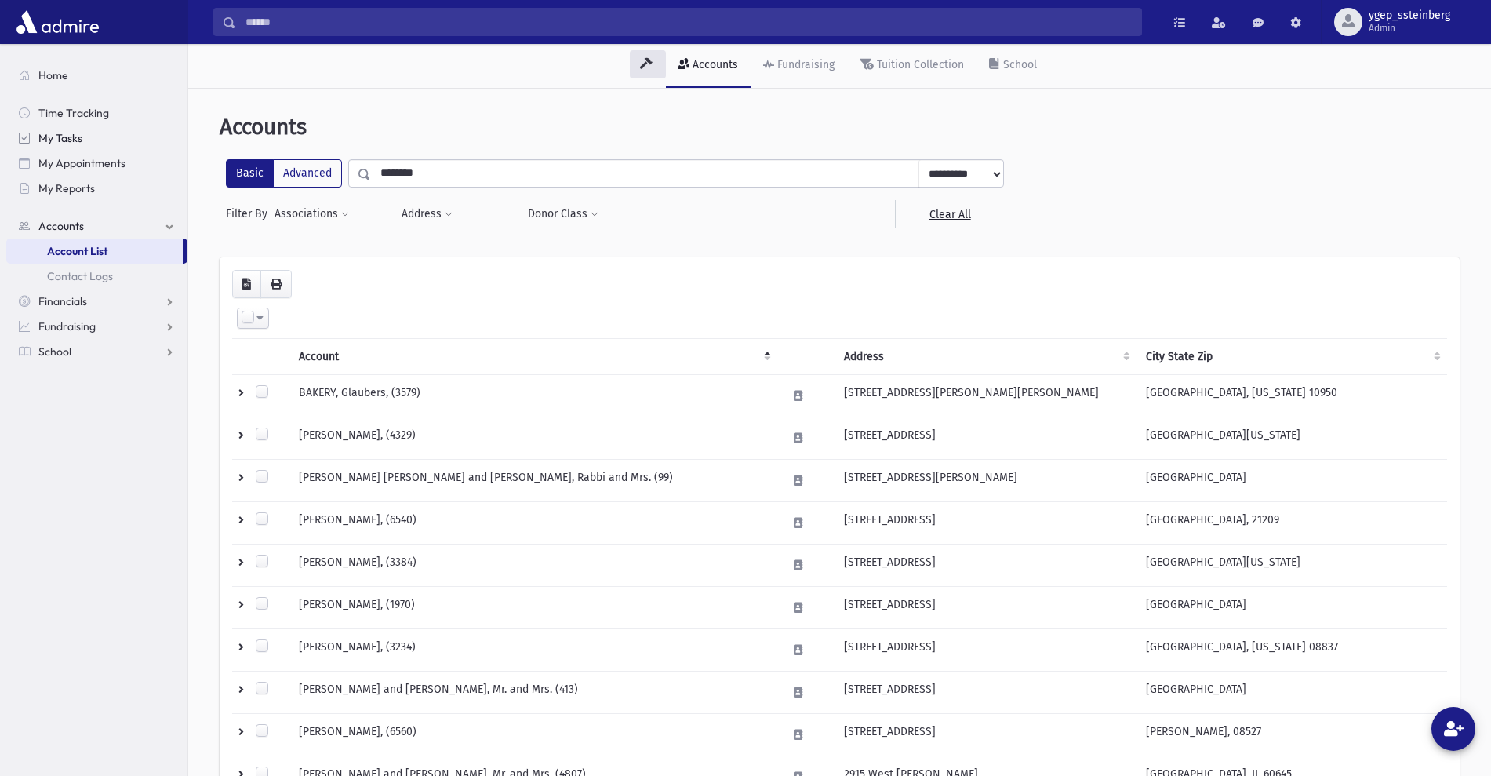 This screenshot has width=1491, height=776. I want to click on span: My Tasks, so click(60, 138).